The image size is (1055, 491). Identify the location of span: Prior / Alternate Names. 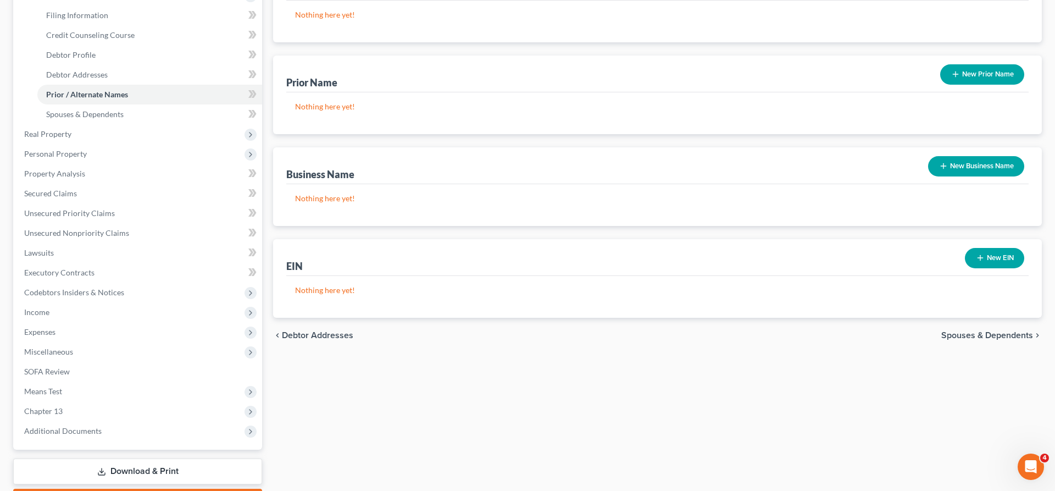
(87, 94).